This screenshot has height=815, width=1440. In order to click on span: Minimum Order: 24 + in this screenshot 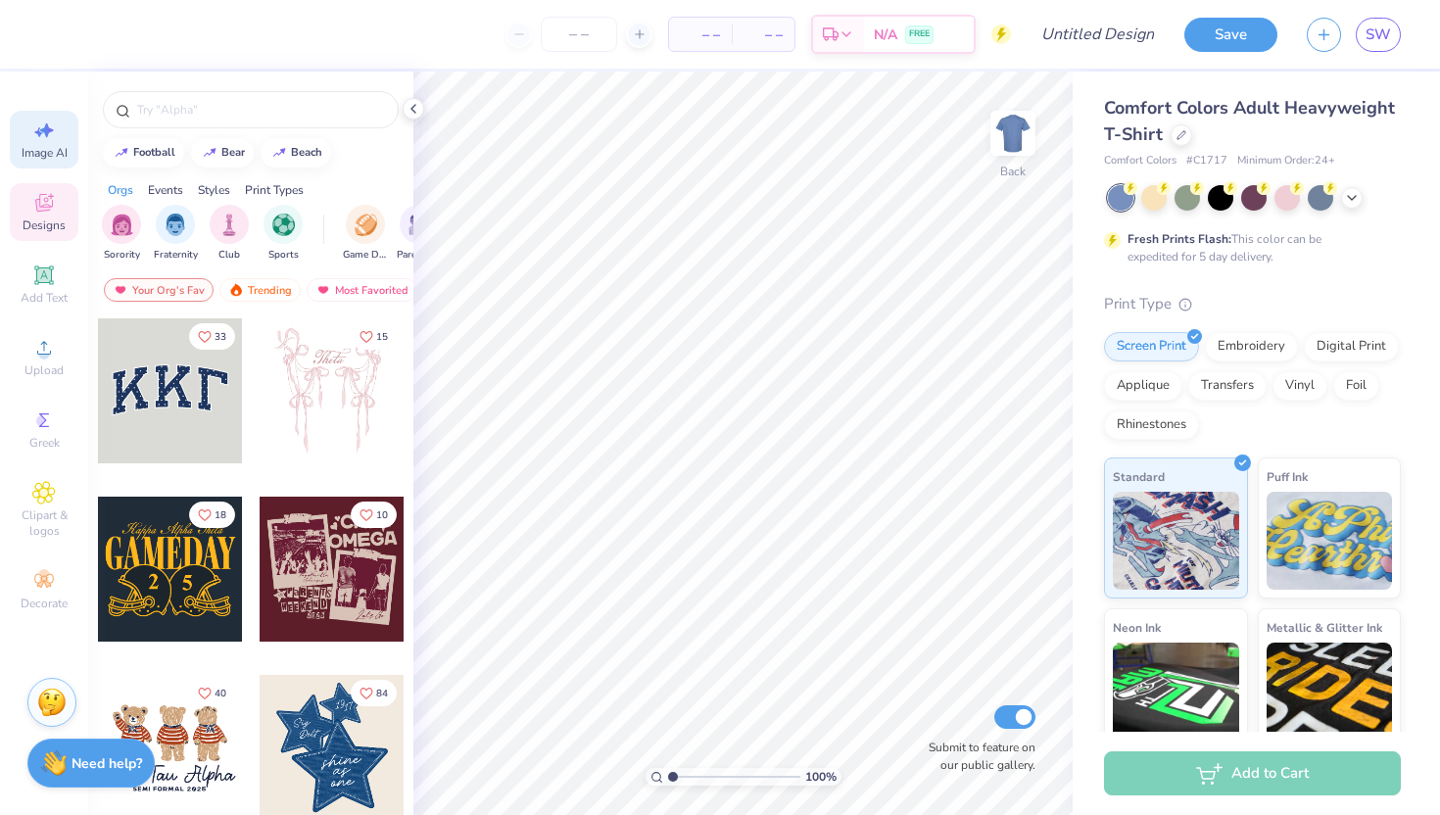, I will do `click(1286, 161)`.